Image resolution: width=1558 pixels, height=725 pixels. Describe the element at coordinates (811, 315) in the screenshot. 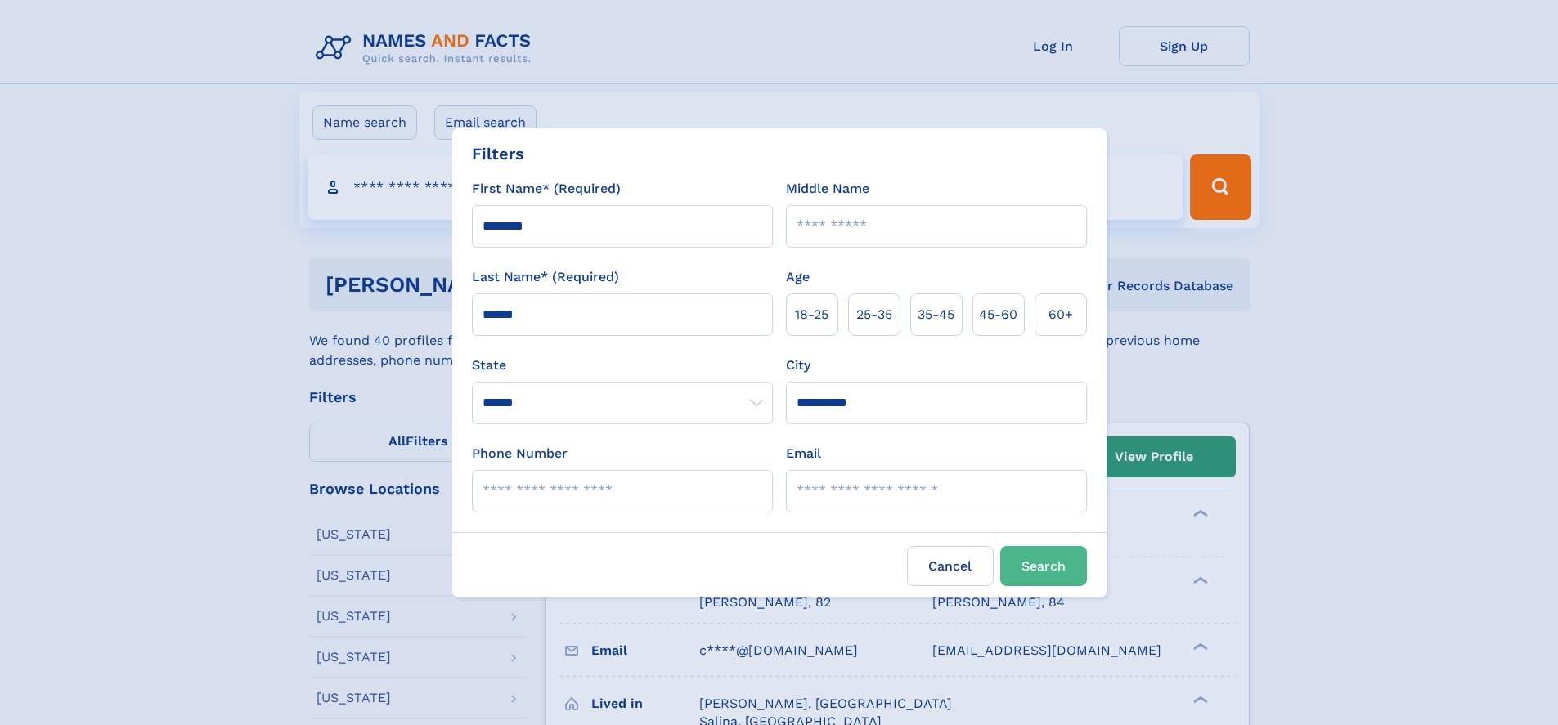

I see `span: 18‑25` at that location.